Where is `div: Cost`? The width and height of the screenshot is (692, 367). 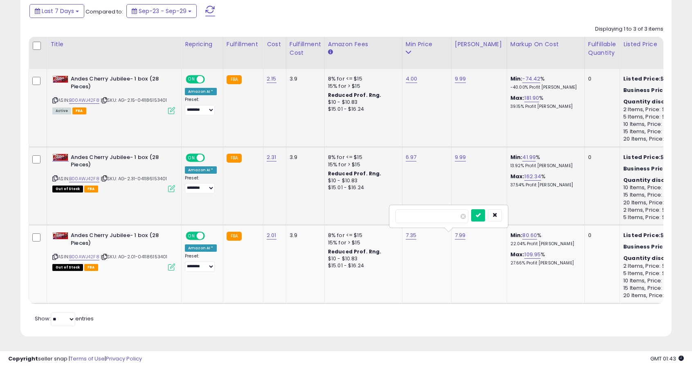
div: Cost is located at coordinates (274, 44).